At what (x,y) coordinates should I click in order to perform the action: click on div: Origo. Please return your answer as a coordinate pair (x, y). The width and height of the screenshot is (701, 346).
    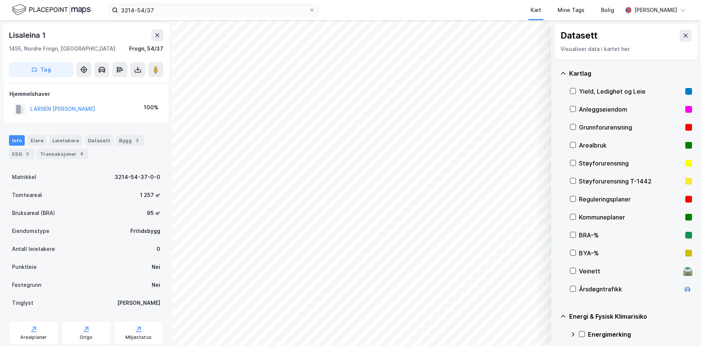
    Looking at the image, I should click on (86, 338).